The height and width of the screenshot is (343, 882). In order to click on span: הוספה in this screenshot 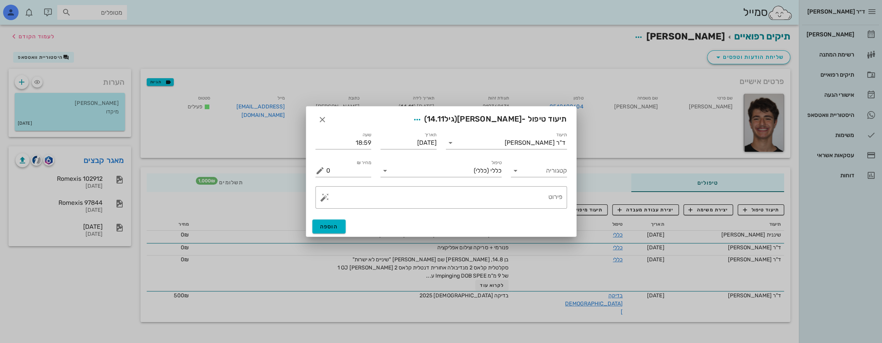, I will do `click(329, 226)`.